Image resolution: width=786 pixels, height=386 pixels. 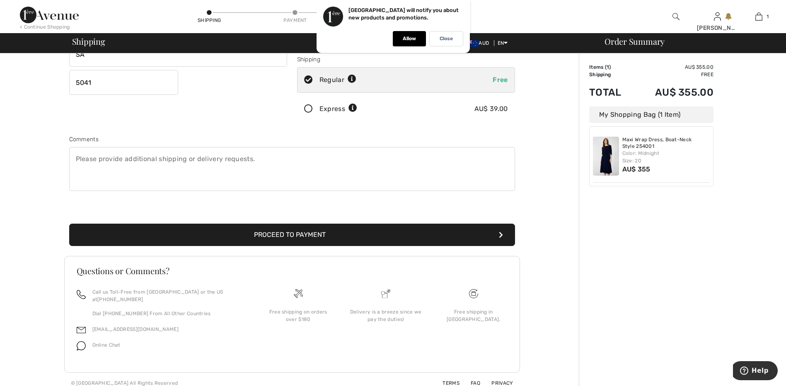 I want to click on span: Shipping, so click(x=89, y=41).